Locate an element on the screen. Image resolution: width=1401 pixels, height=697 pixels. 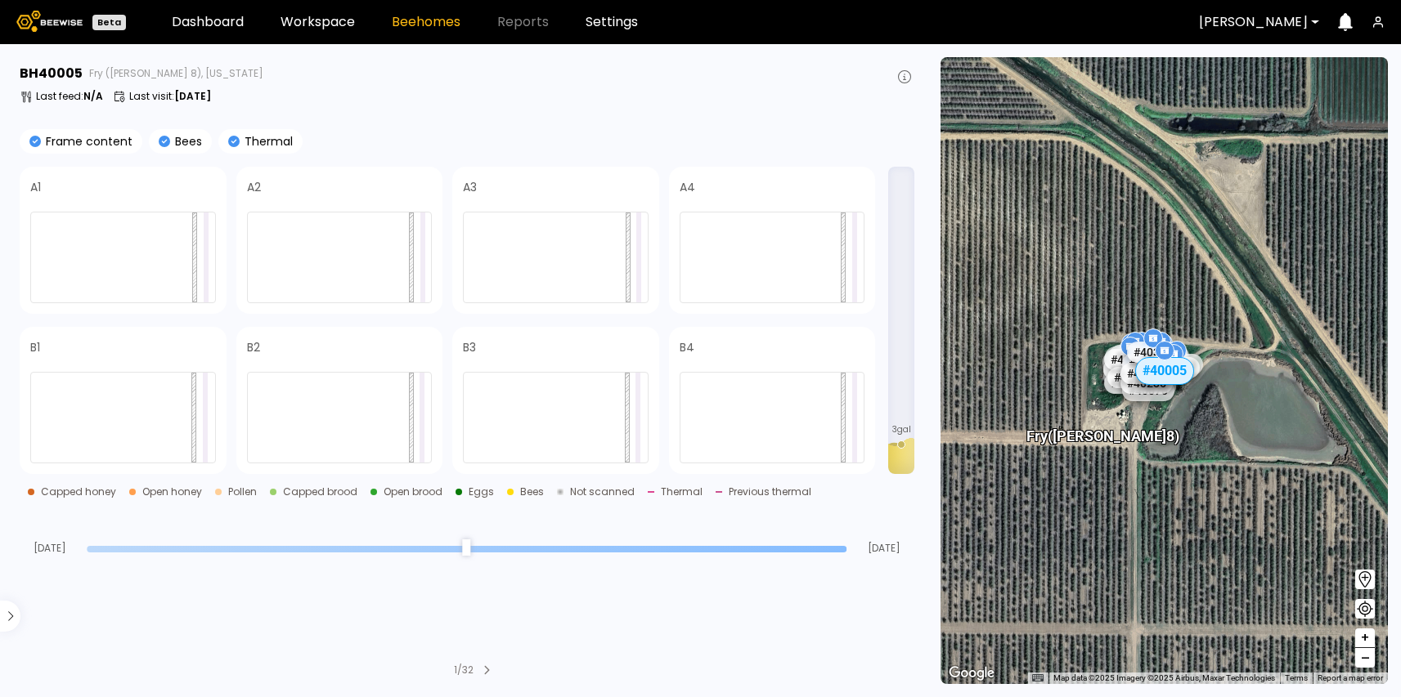
h4: A4 is located at coordinates (687, 187).